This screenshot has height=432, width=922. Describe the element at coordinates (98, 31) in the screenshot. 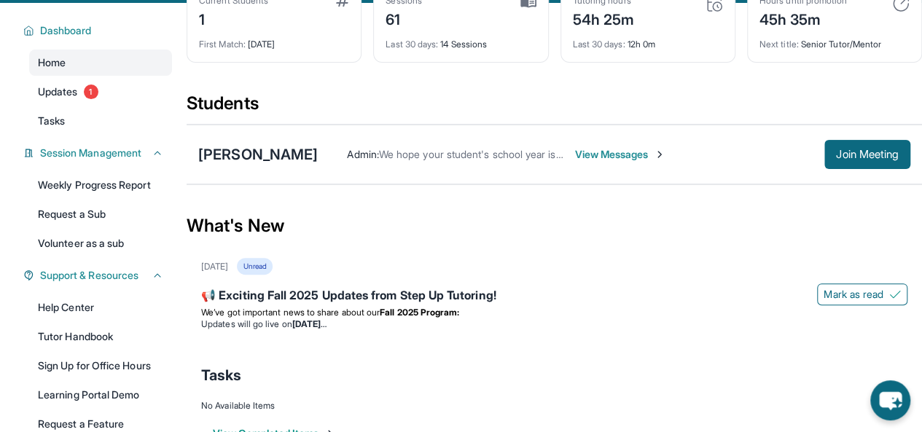

I see `button: Dashboard` at that location.